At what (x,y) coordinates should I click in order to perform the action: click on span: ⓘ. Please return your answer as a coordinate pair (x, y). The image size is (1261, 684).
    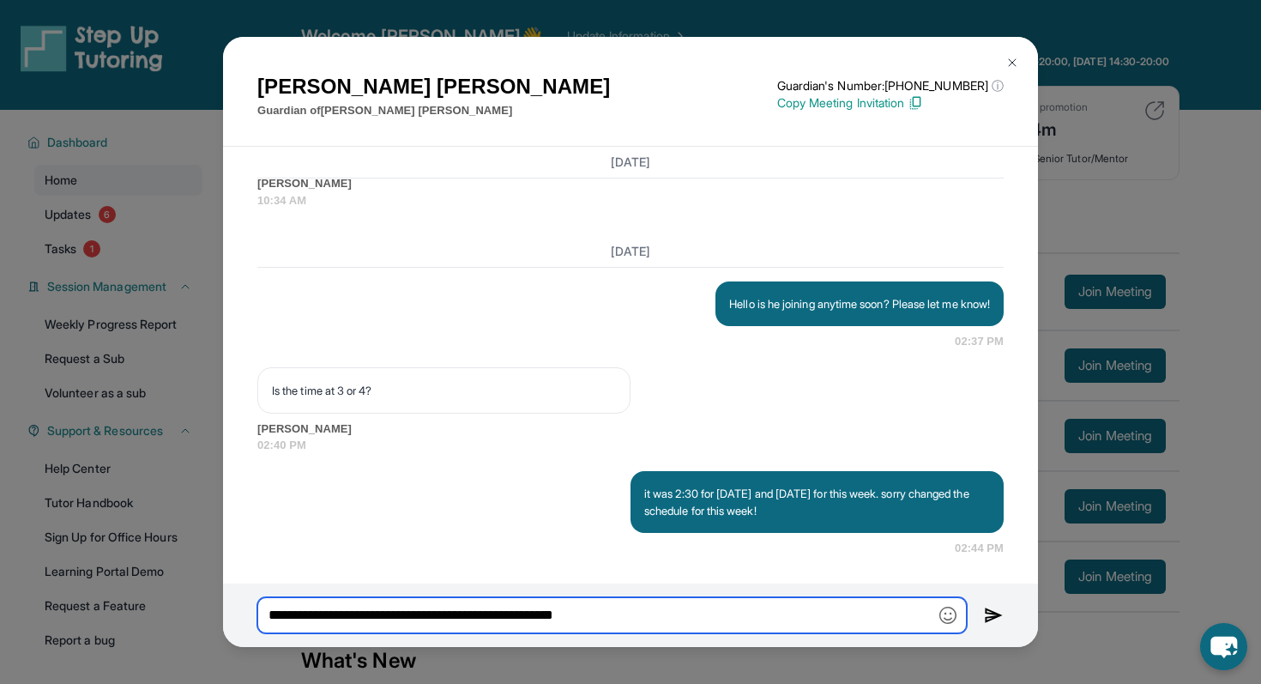
    Looking at the image, I should click on (998, 86).